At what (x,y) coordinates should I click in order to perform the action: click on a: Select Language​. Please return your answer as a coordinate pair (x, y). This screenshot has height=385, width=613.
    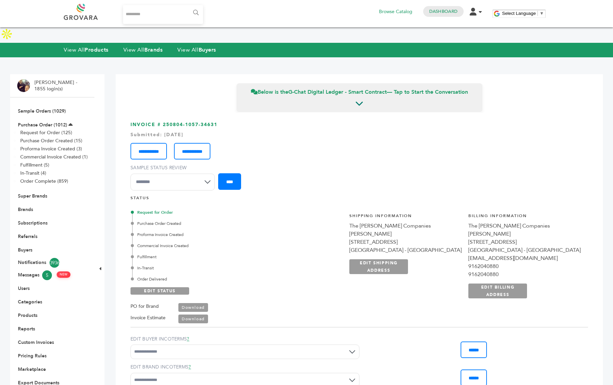
    Looking at the image, I should click on (523, 13).